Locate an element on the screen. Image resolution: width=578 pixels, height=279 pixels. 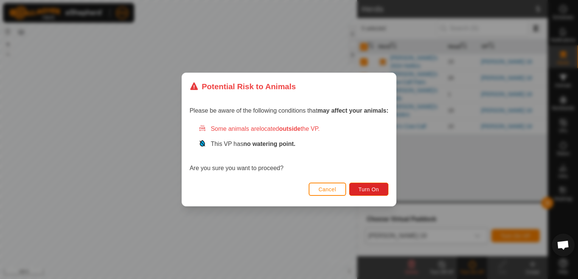
span: located the VP. is located at coordinates (289, 129).